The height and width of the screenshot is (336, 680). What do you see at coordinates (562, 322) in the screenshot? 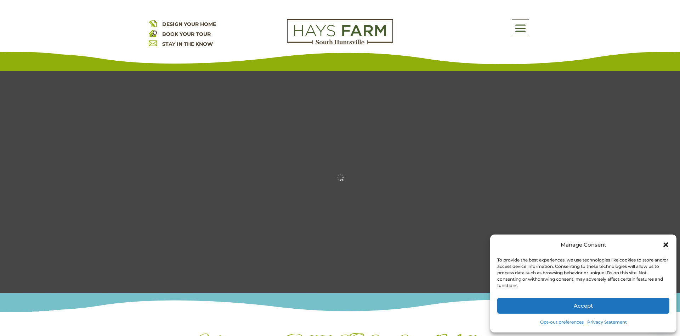
I see `a: Opt-out preferences` at bounding box center [562, 322].